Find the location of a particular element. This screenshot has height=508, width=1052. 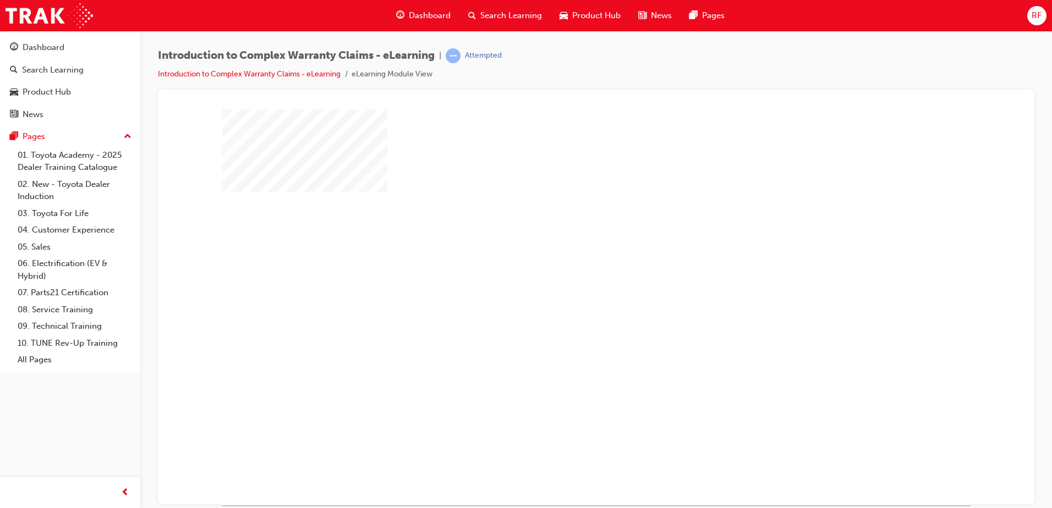

a: 03. Toyota For Life is located at coordinates (74, 213).